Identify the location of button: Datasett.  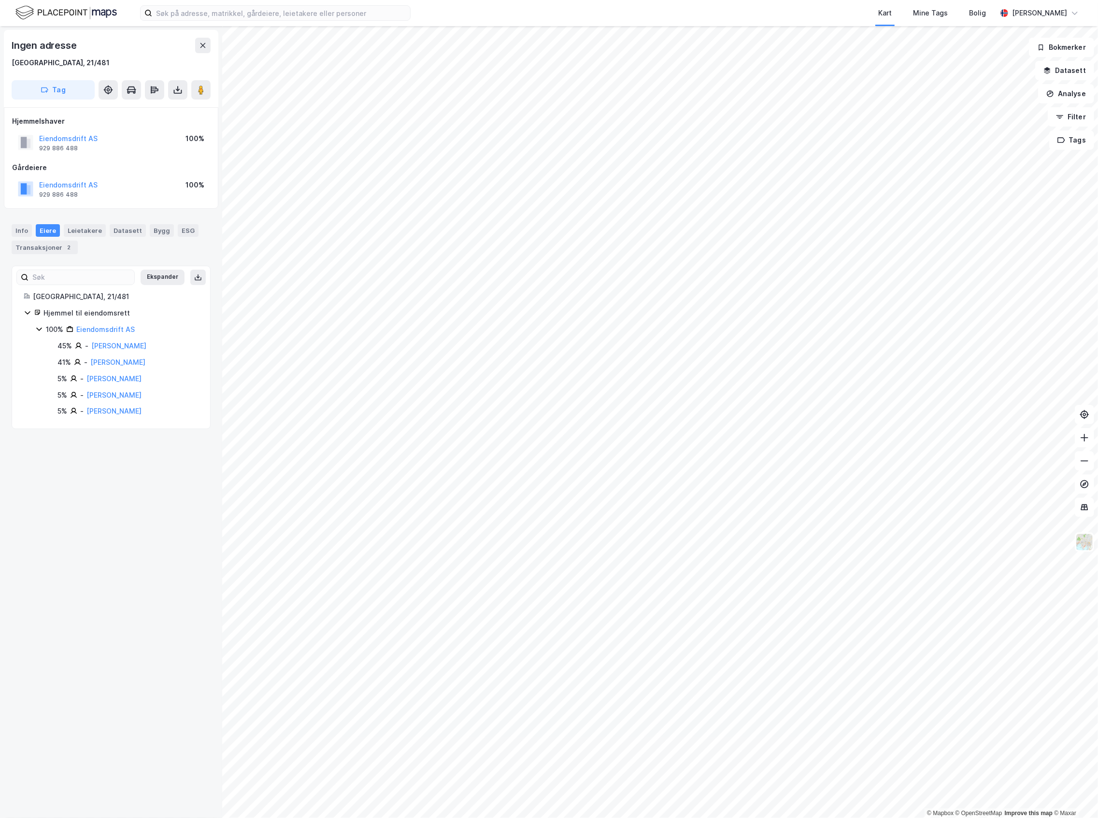
(1065, 71).